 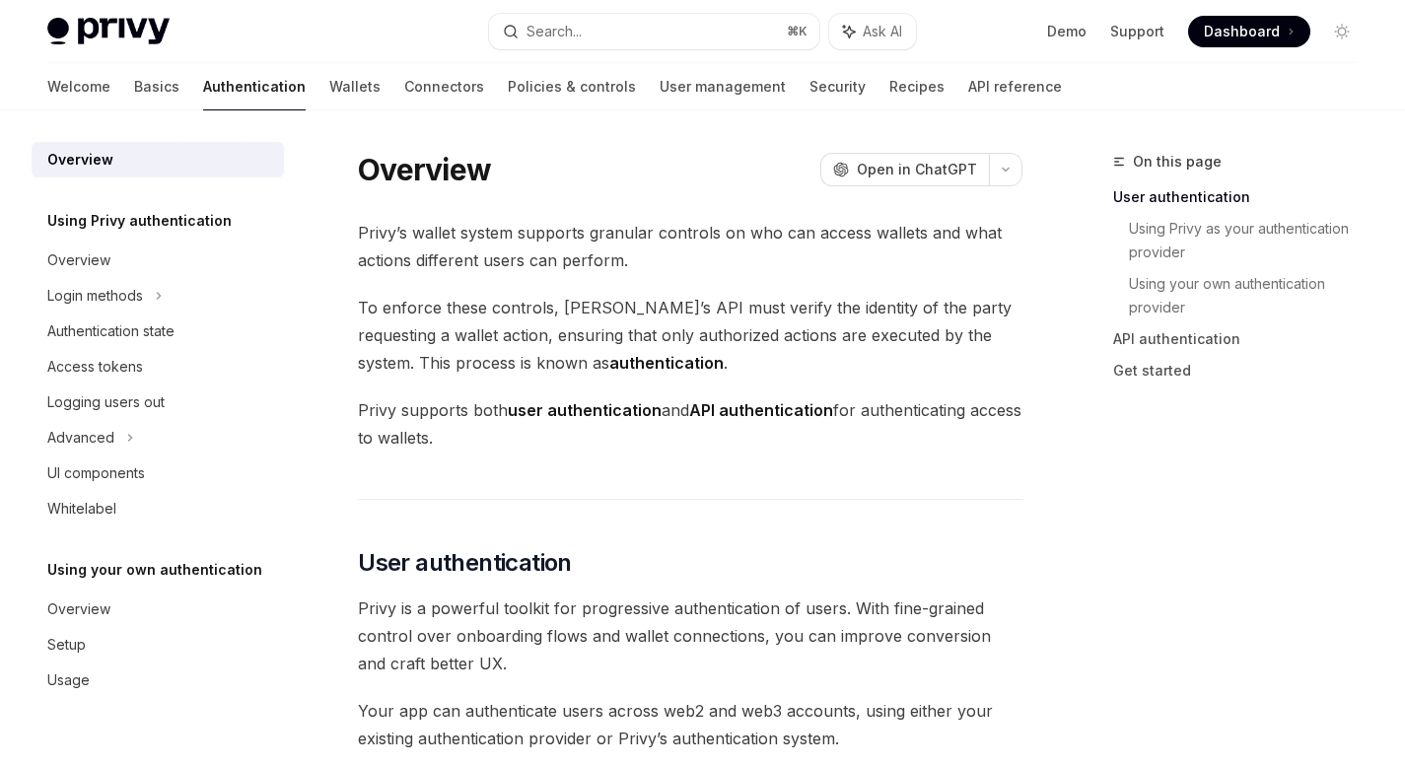 What do you see at coordinates (690, 636) in the screenshot?
I see `span: Privy is a powerful toolkit for progressive authentication of users. With fine-grained control ov...` at bounding box center [690, 636].